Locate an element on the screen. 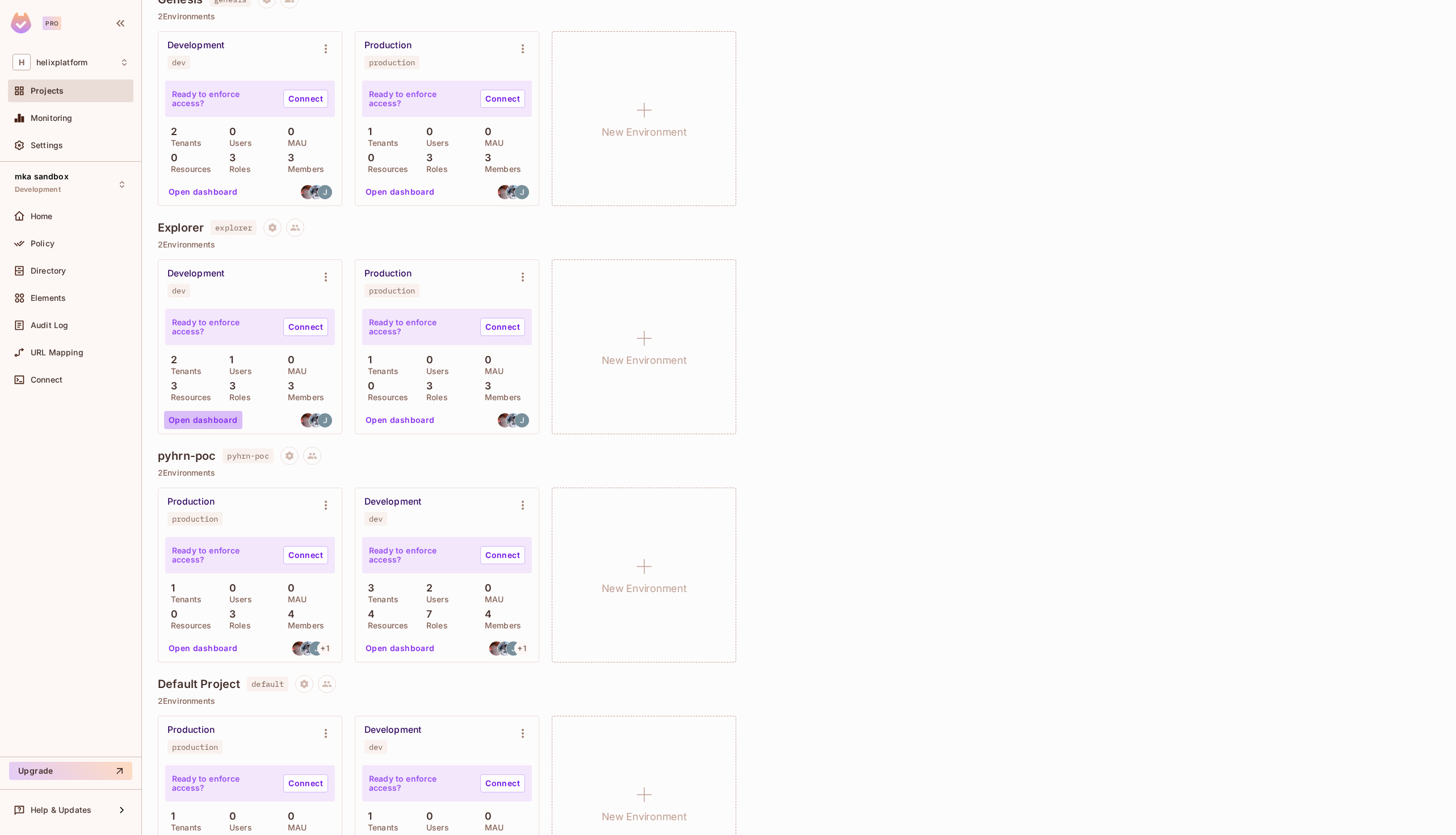 The image size is (1456, 835). img: SReyMgAAAABJRU5ErkJggg== is located at coordinates (21, 23).